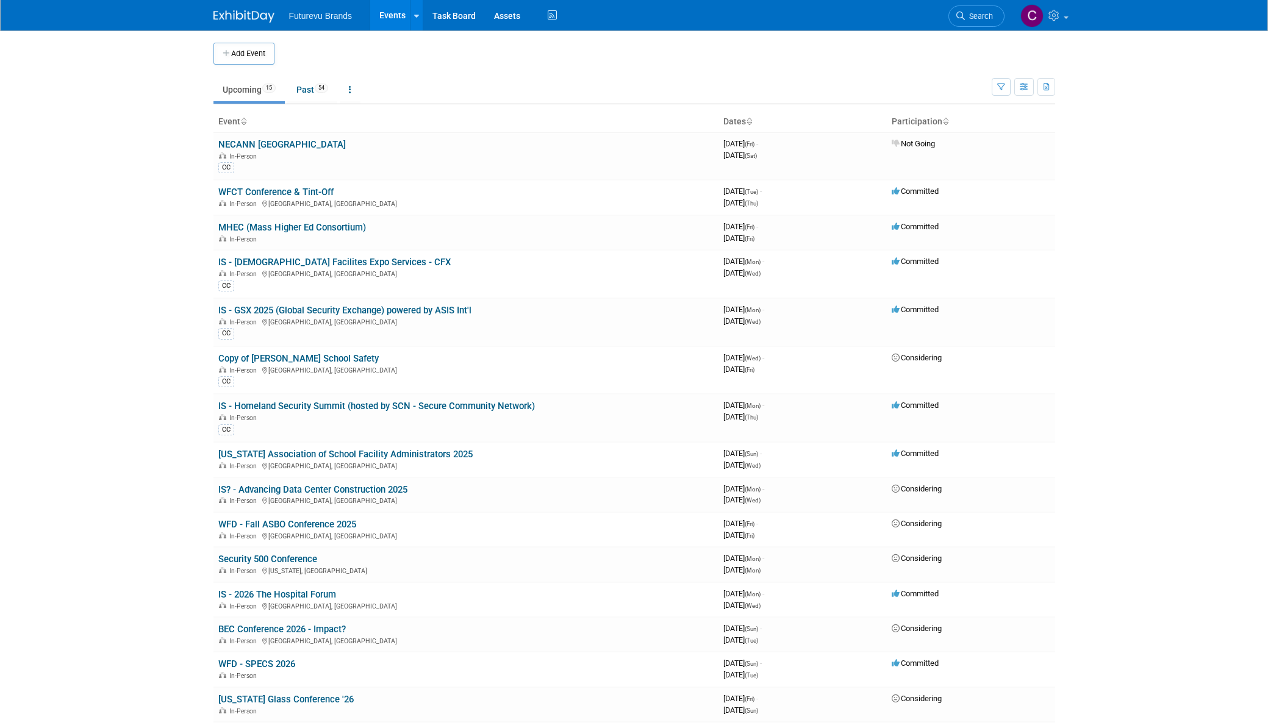 Image resolution: width=1268 pixels, height=728 pixels. Describe the element at coordinates (321, 88) in the screenshot. I see `span: 54` at that location.